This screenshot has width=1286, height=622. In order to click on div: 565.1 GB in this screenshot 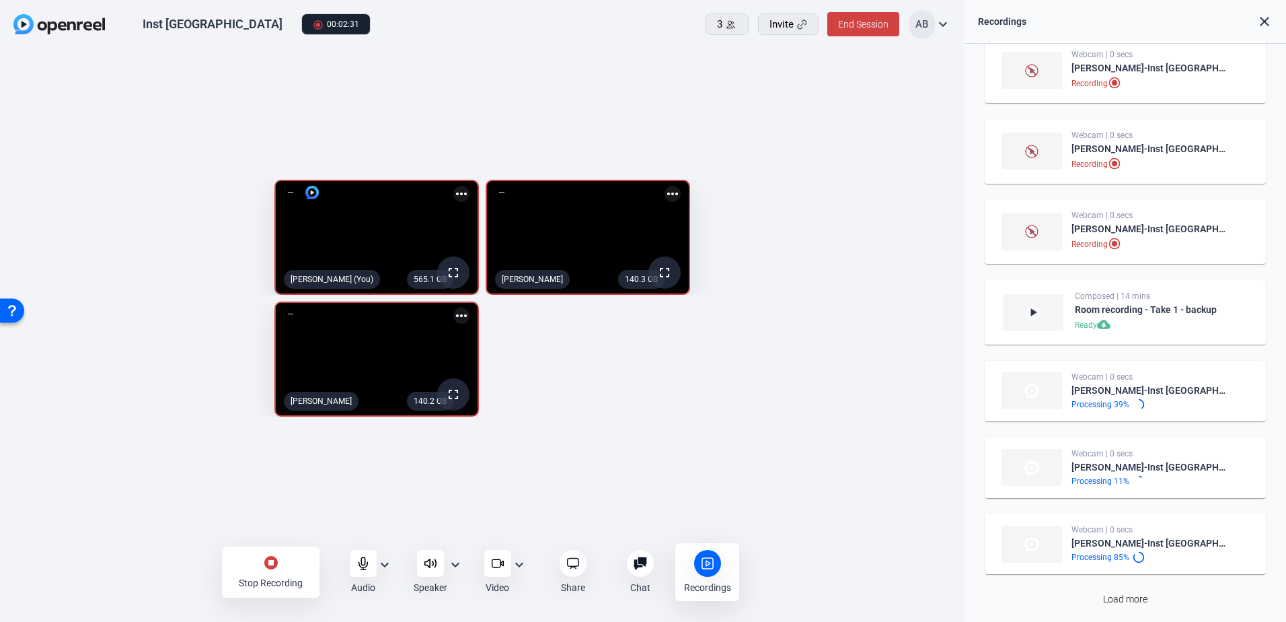, I will do `click(430, 279)`.